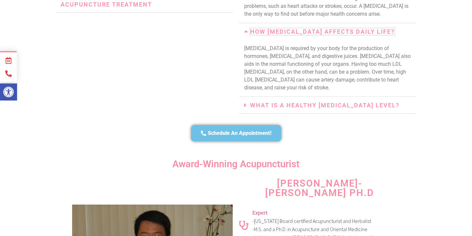  Describe the element at coordinates (260, 213) in the screenshot. I see `b: Expert` at that location.